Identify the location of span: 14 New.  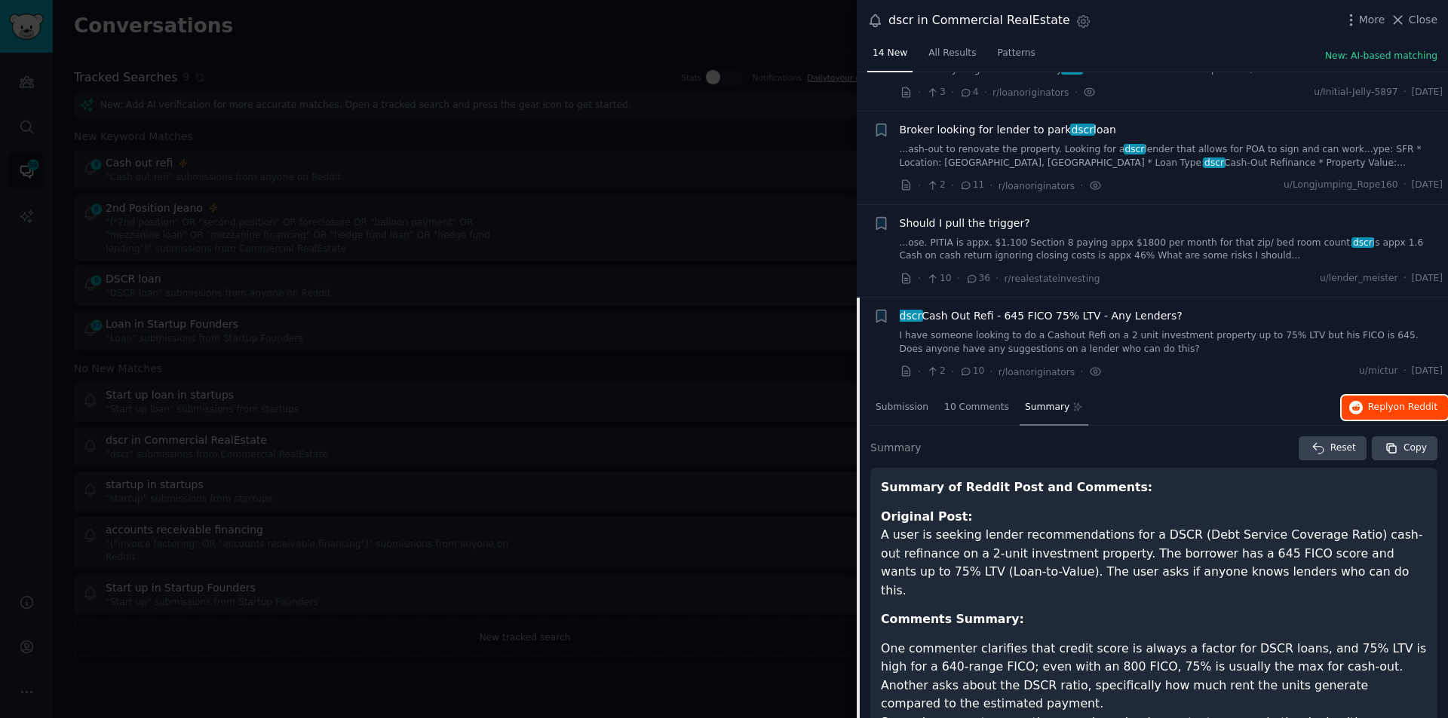
(890, 54).